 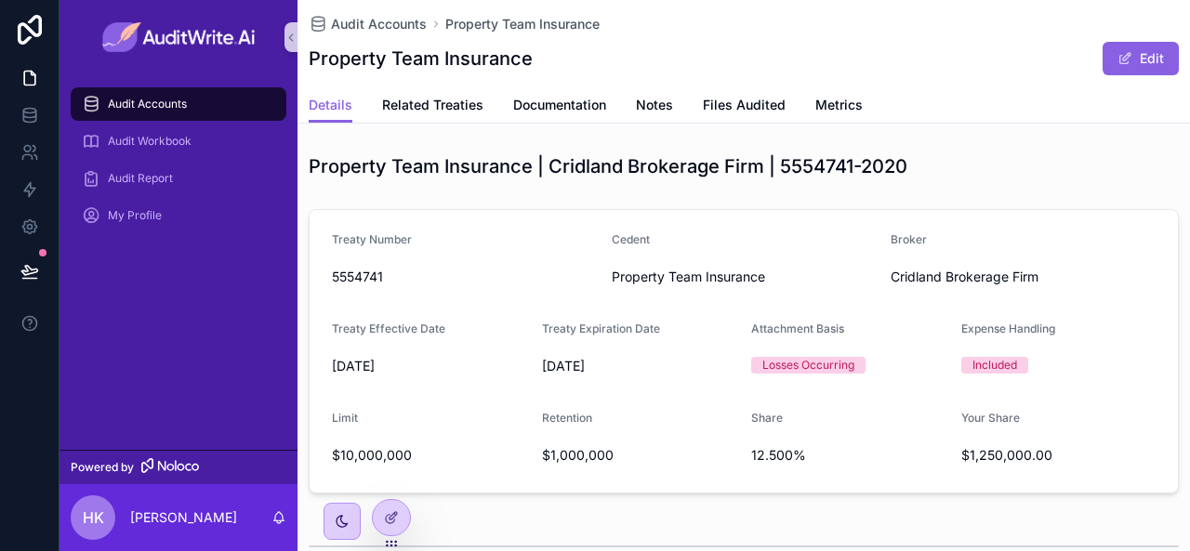 I want to click on span: 5554741, so click(x=464, y=277).